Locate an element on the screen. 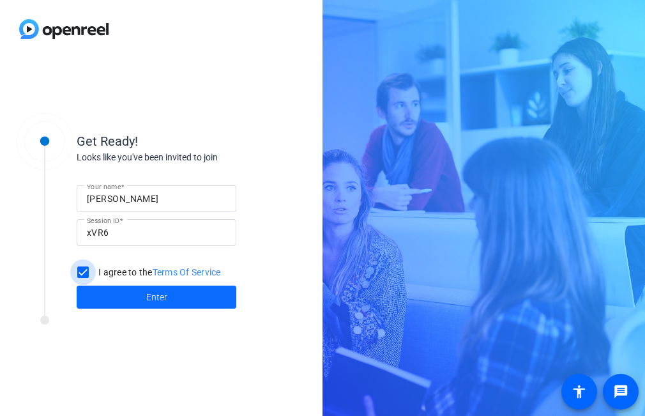 The image size is (645, 416). mat-label: Session ID is located at coordinates (103, 220).